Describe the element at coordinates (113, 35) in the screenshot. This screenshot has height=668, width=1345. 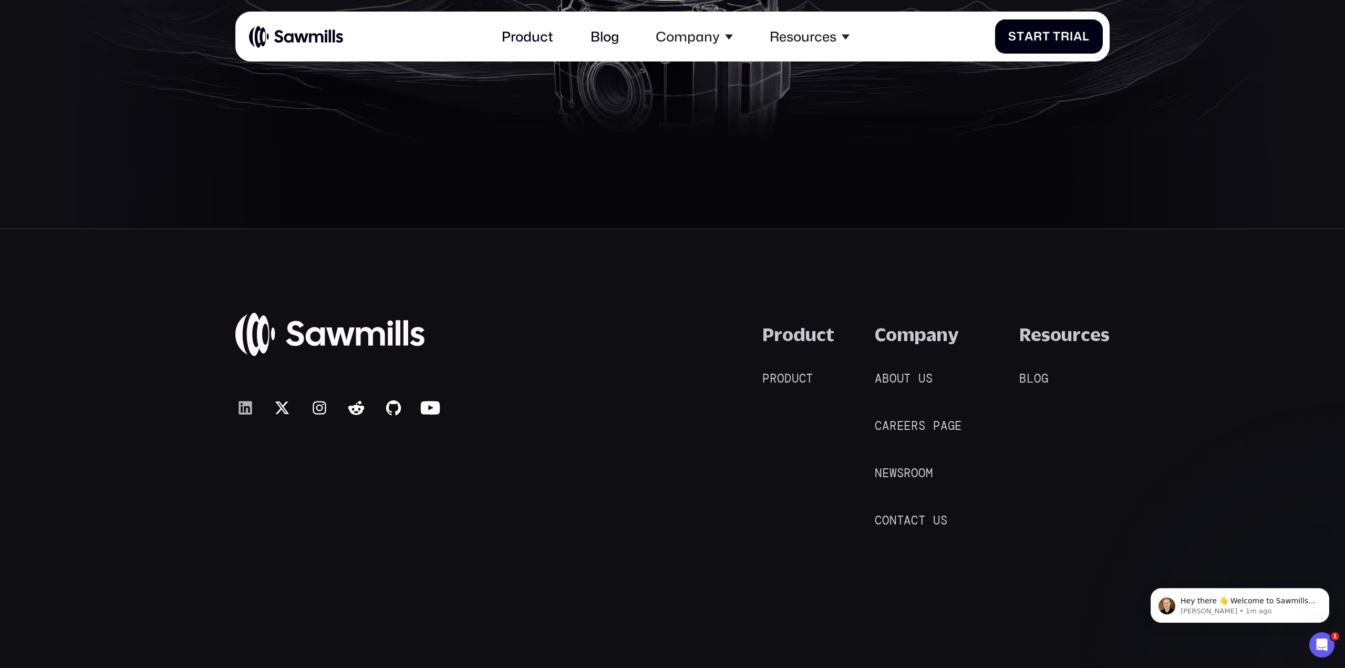
I see `p: Hey there 👋 Welcome to Sawmills. The smart telemetry management platform that solves cost, qualit...` at that location.